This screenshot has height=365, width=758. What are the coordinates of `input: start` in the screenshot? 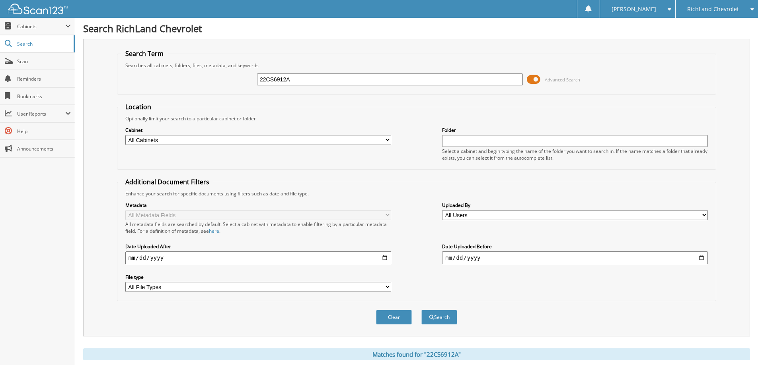 It's located at (258, 258).